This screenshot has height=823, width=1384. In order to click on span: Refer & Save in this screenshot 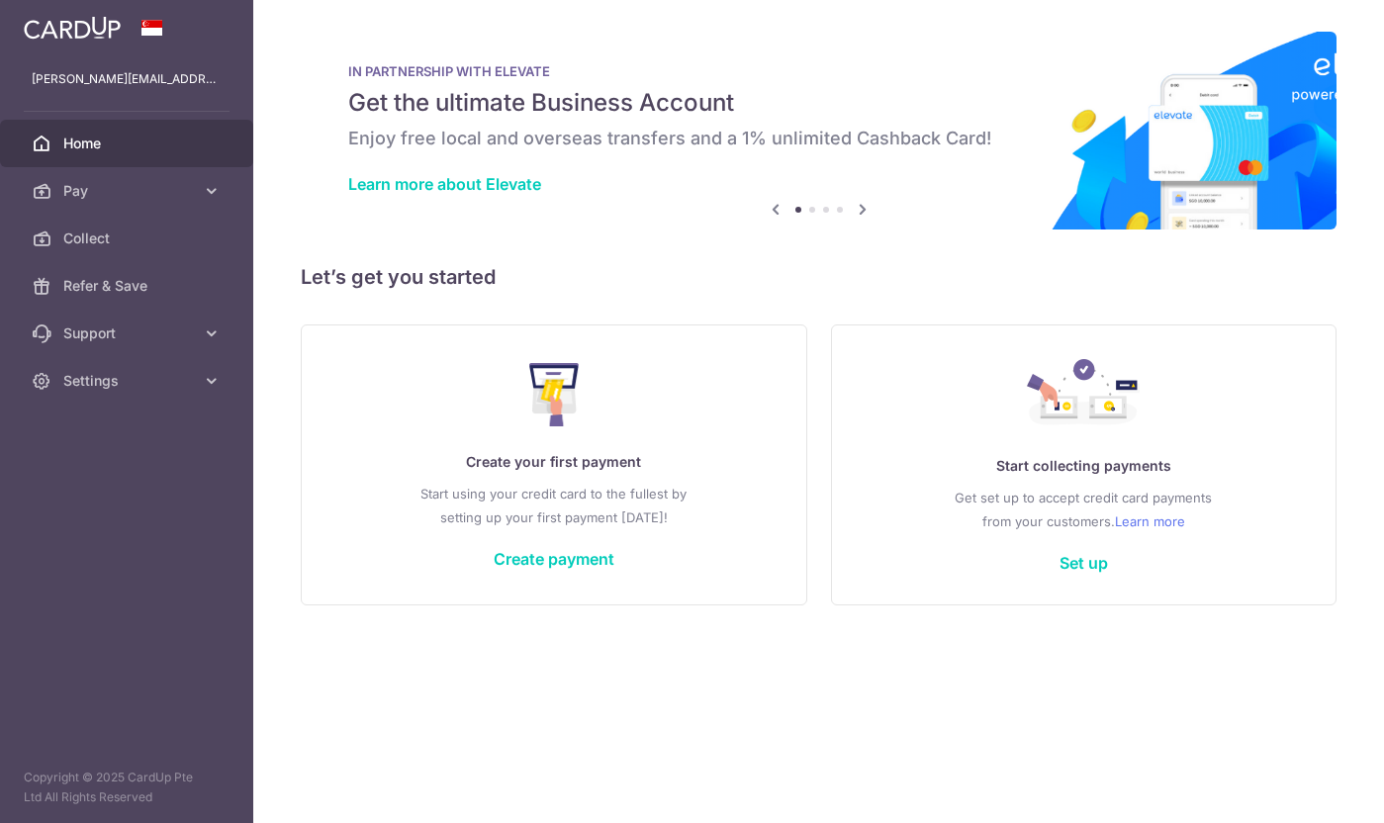, I will do `click(129, 286)`.